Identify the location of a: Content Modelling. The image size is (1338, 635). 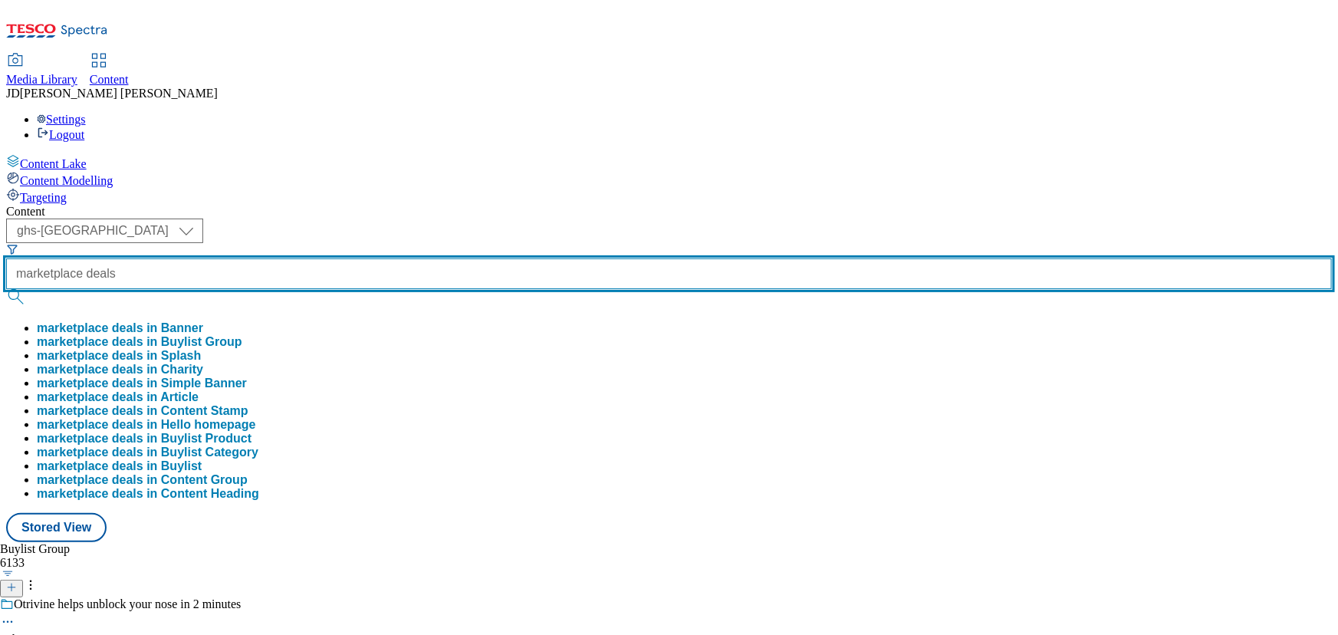
(669, 179).